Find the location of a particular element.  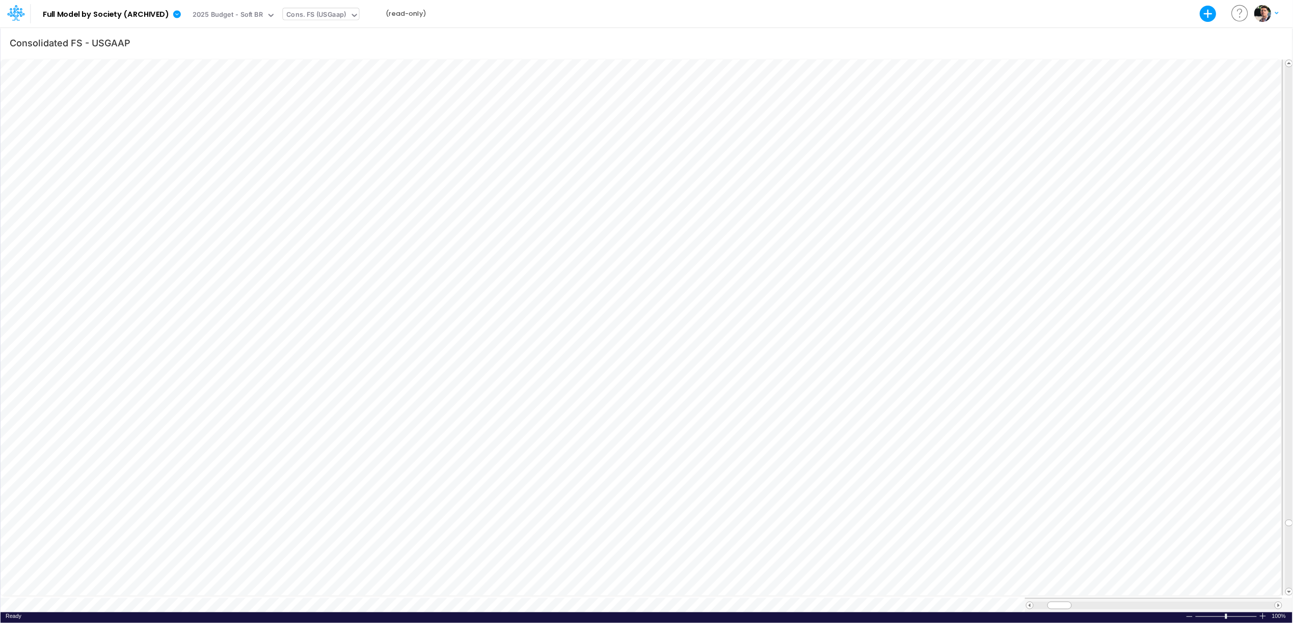

b: (read-only) is located at coordinates (405, 14).